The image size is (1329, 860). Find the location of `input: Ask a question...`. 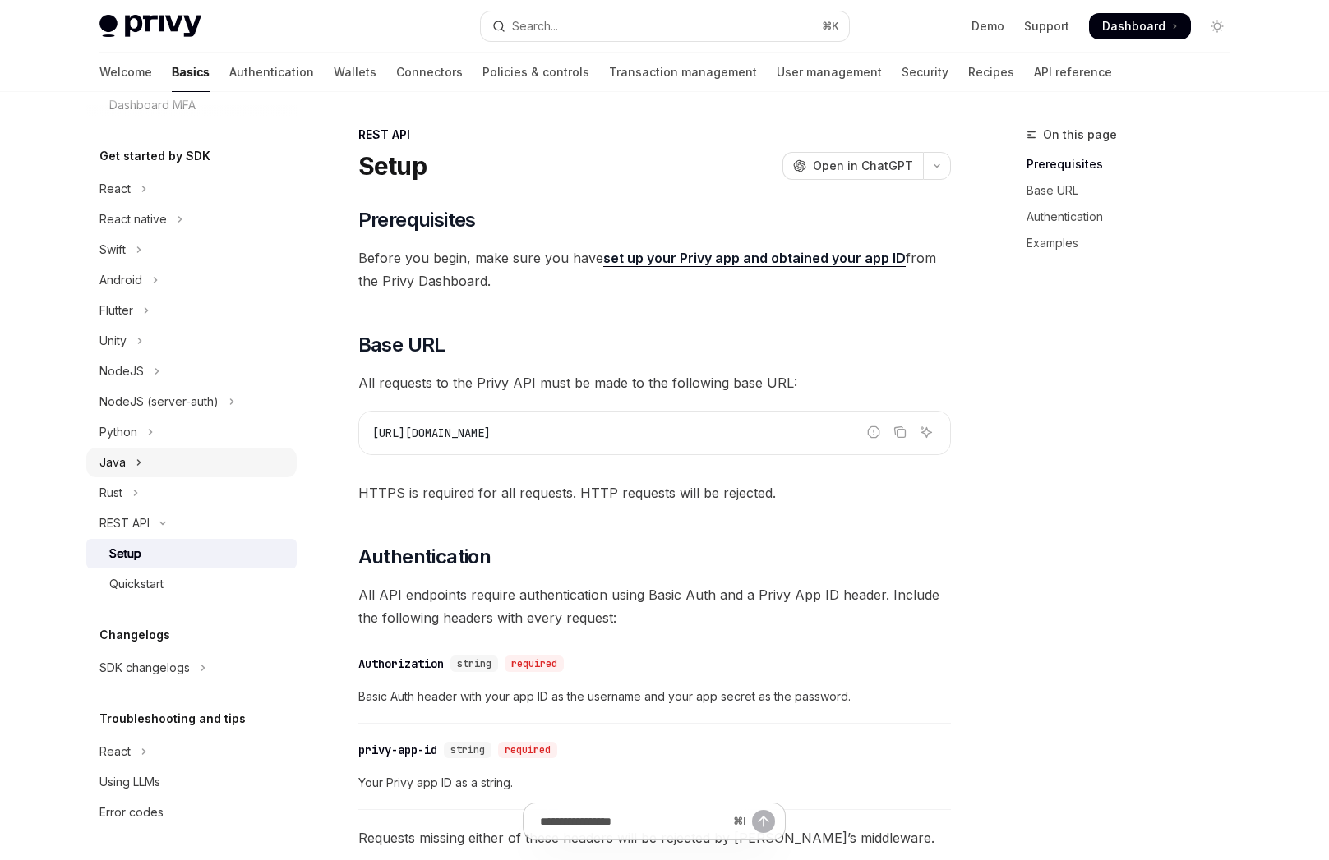

input: Ask a question... is located at coordinates (633, 822).